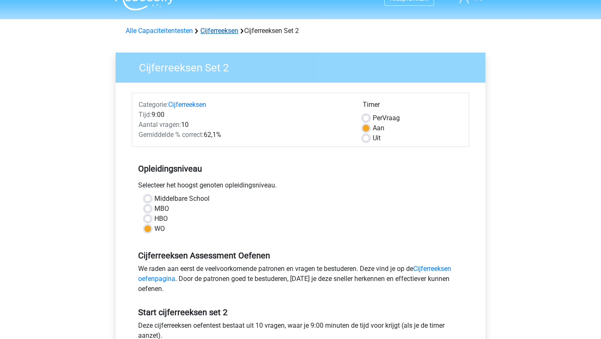 Image resolution: width=601 pixels, height=339 pixels. What do you see at coordinates (244, 115) in the screenshot?
I see `div: 9:00` at bounding box center [244, 115].